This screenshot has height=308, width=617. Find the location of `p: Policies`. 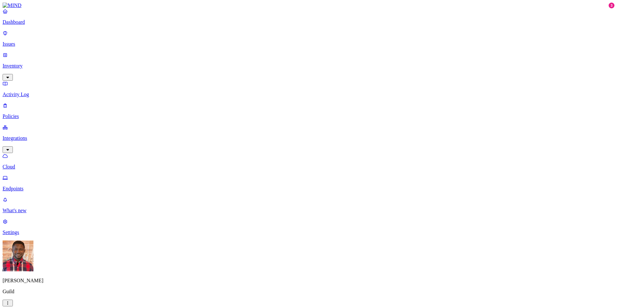

p: Policies is located at coordinates (308, 116).